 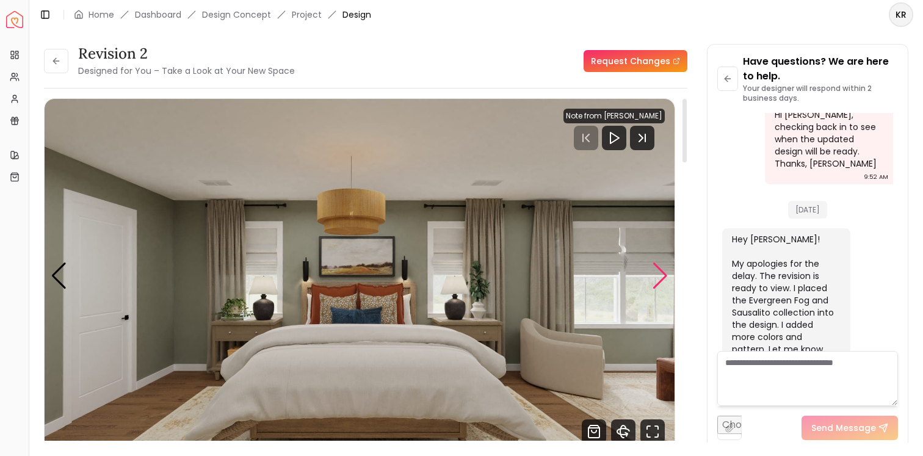 What do you see at coordinates (236, 15) in the screenshot?
I see `li: Design Concept` at bounding box center [236, 15].